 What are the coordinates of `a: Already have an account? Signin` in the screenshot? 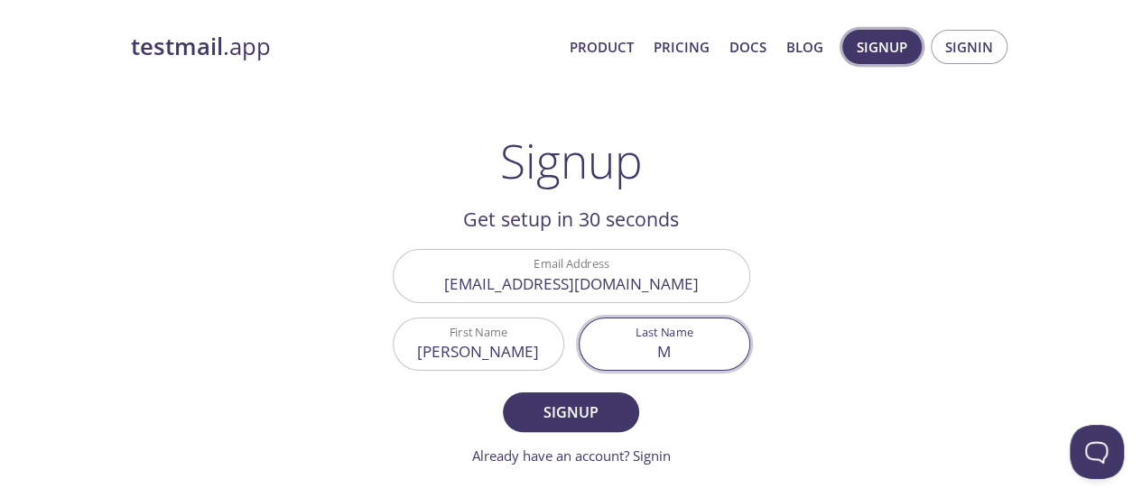 It's located at (571, 456).